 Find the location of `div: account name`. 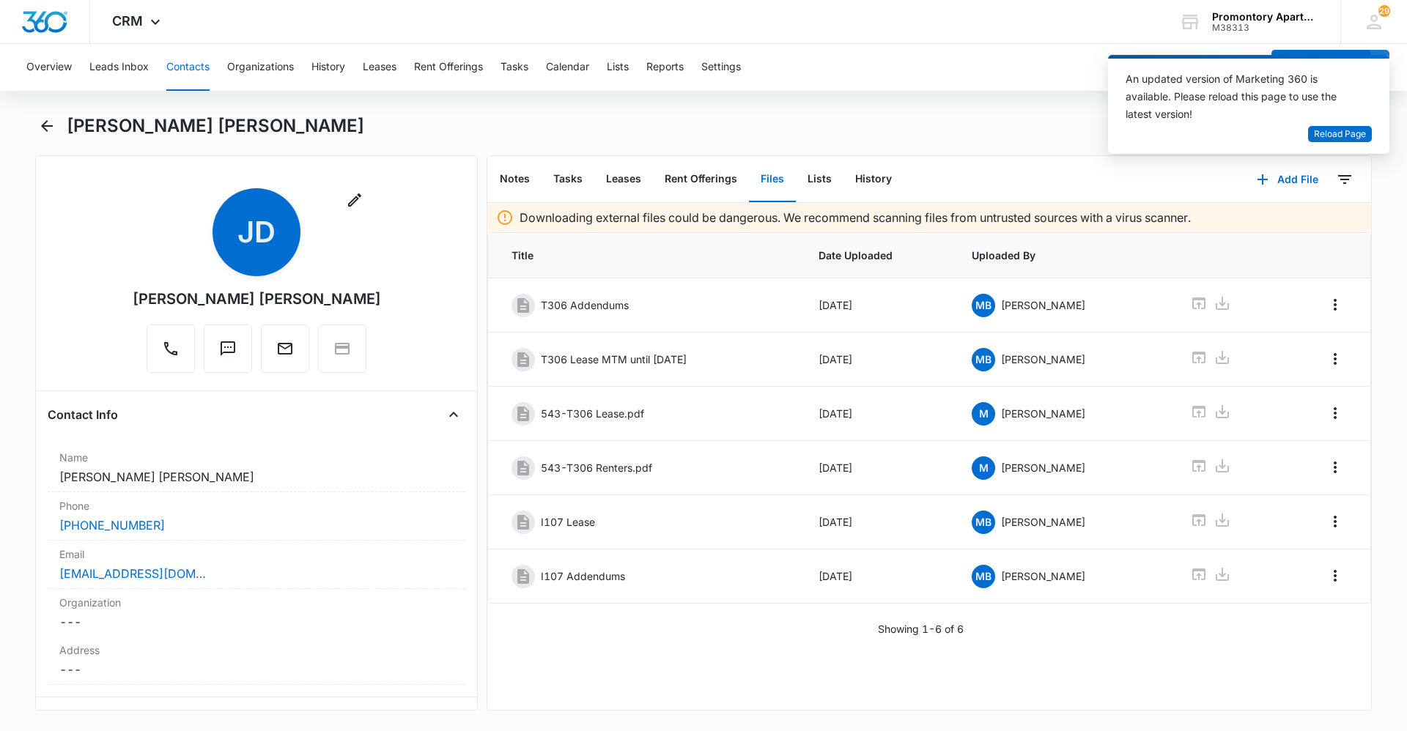

div: account name is located at coordinates (1266, 17).